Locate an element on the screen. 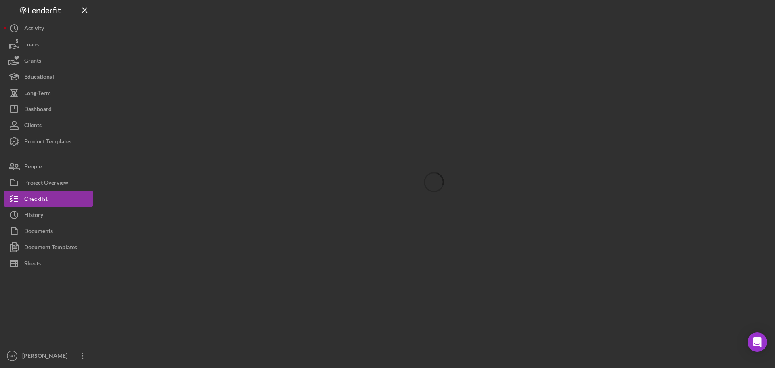 The height and width of the screenshot is (368, 775). button: Project Overview is located at coordinates (48, 182).